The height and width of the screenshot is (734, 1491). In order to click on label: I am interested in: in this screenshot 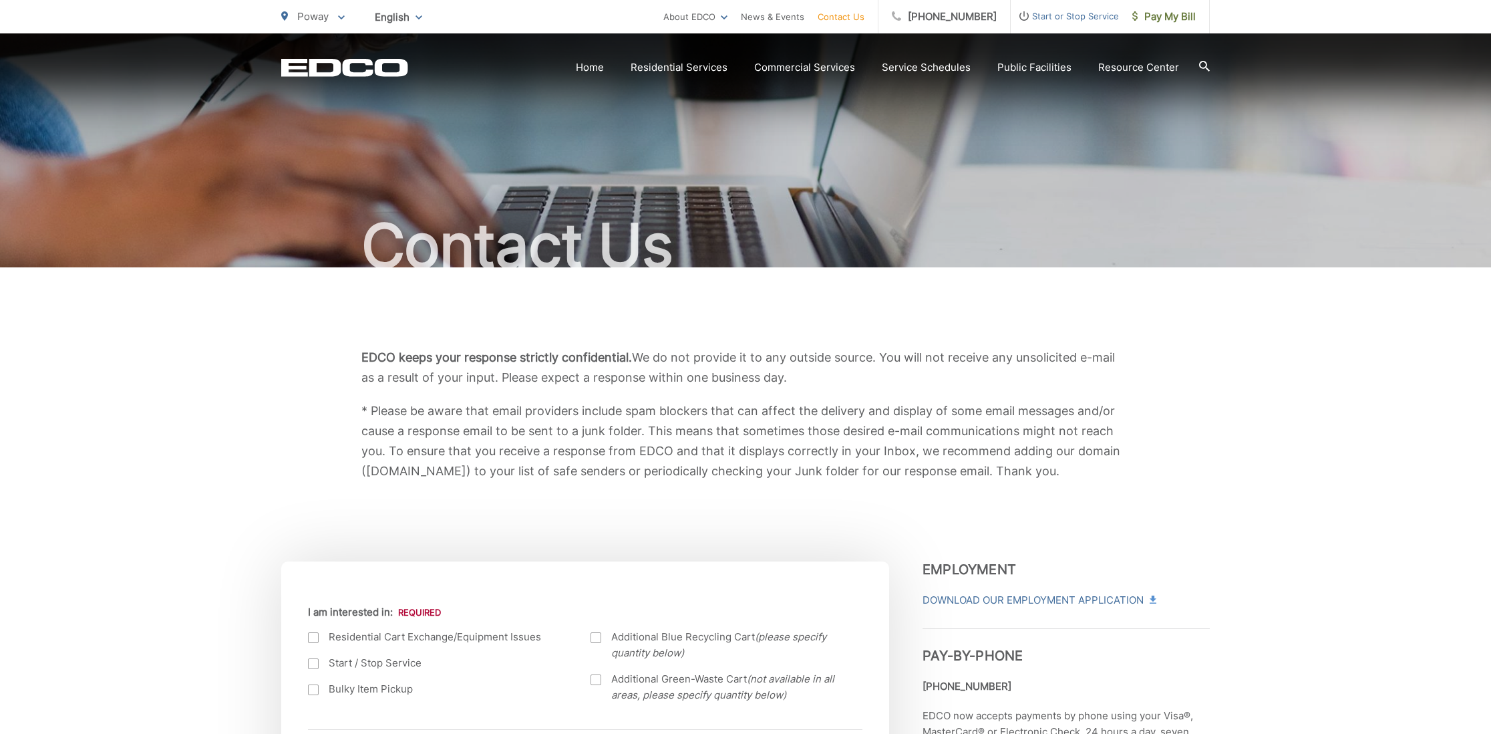, I will do `click(374, 612)`.